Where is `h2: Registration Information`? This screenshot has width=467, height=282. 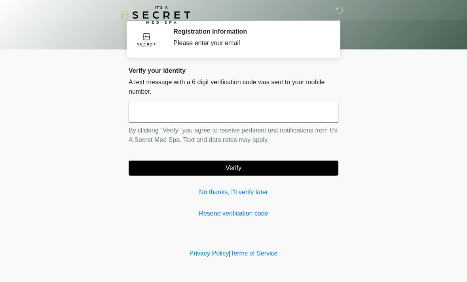
h2: Registration Information is located at coordinates (250, 31).